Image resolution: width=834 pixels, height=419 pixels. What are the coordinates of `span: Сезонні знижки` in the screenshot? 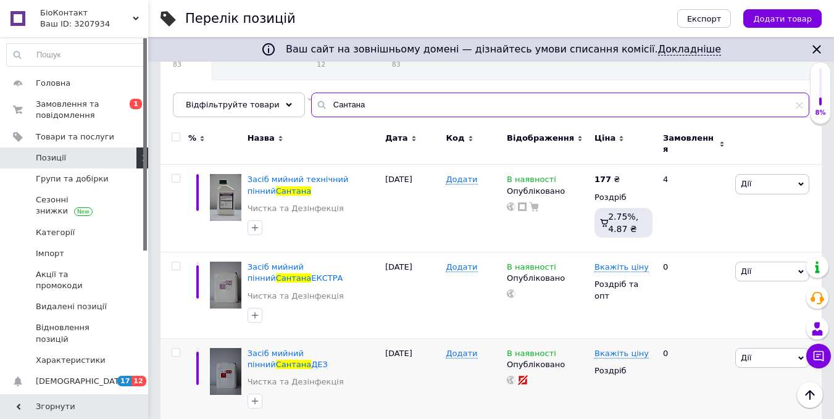 It's located at (75, 206).